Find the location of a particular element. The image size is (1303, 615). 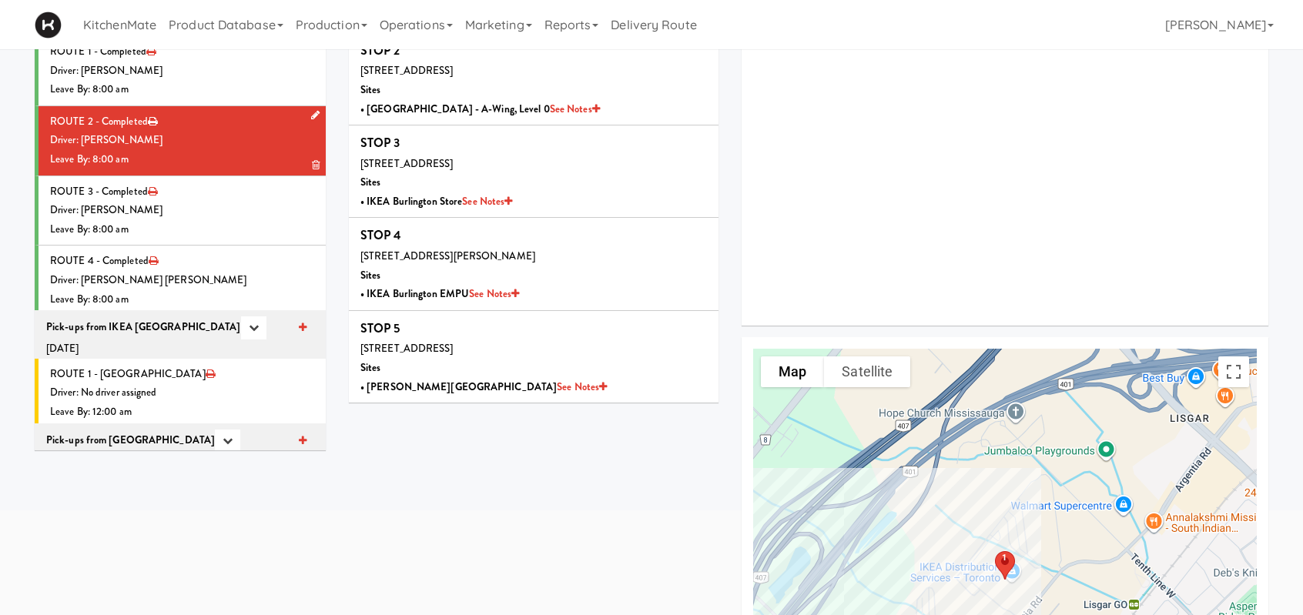

b: STOP 2 is located at coordinates (380, 50).